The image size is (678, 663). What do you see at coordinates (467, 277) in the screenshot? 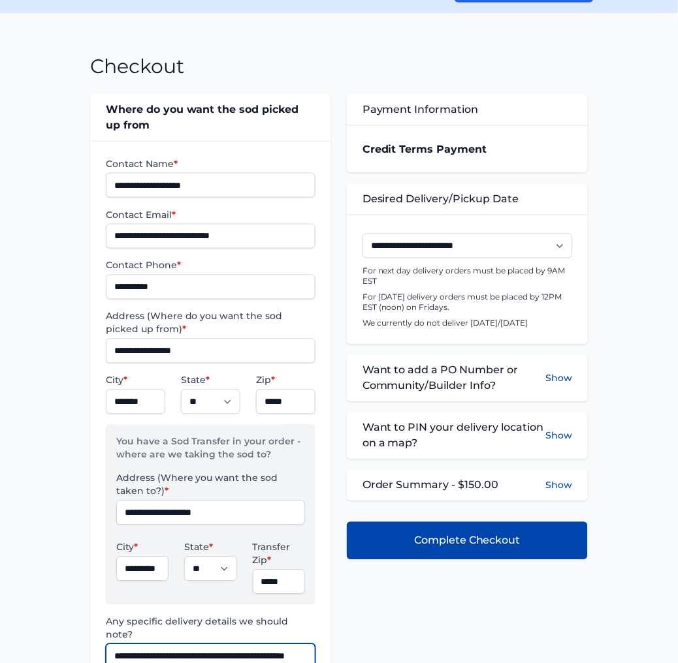
I see `p: For next day delivery orders must be placed by 9AM EST` at bounding box center [467, 277].